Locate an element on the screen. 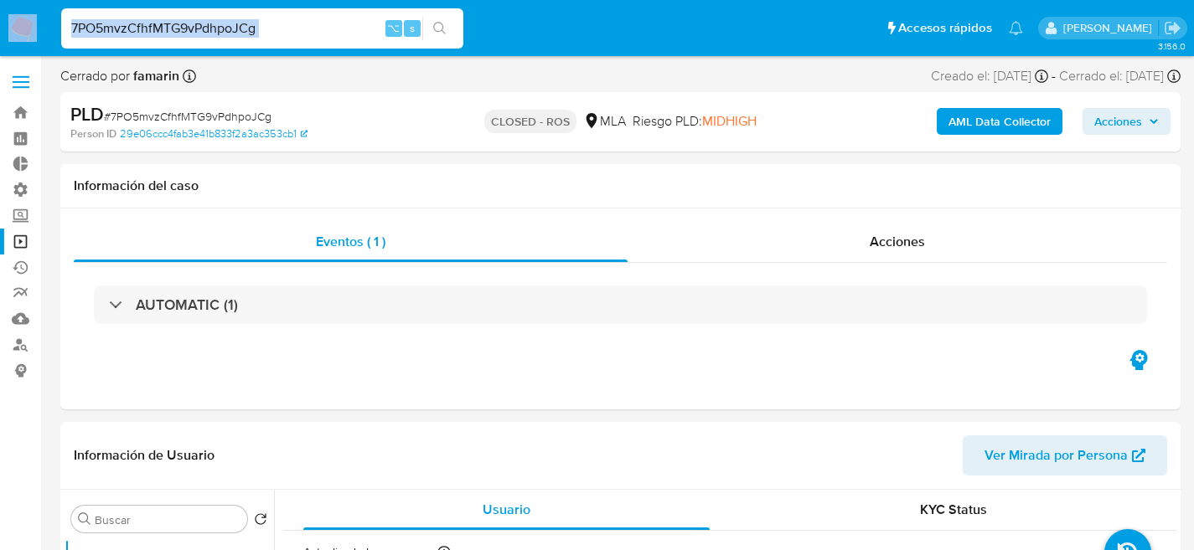  button: Acciones is located at coordinates (1126, 121).